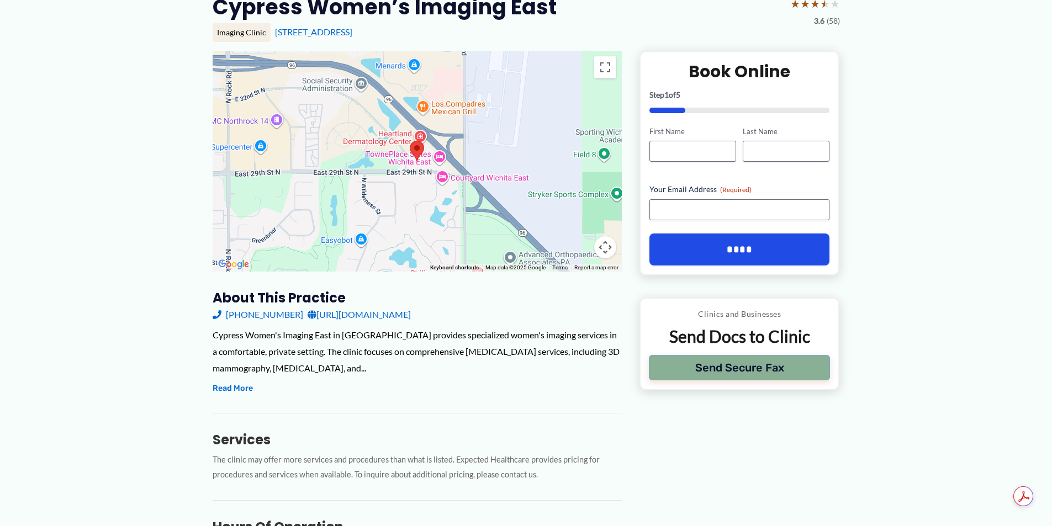  I want to click on span: 5, so click(678, 94).